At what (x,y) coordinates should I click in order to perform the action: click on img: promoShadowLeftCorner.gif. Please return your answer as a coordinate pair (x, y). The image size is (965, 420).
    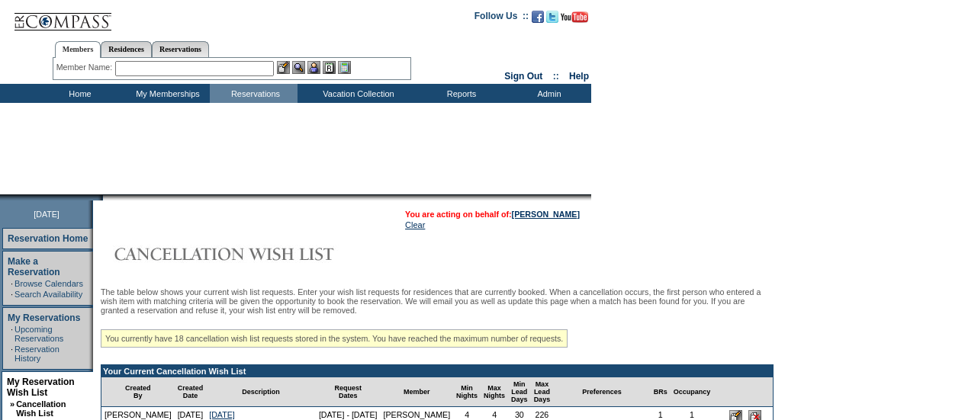
    Looking at the image, I should click on (100, 198).